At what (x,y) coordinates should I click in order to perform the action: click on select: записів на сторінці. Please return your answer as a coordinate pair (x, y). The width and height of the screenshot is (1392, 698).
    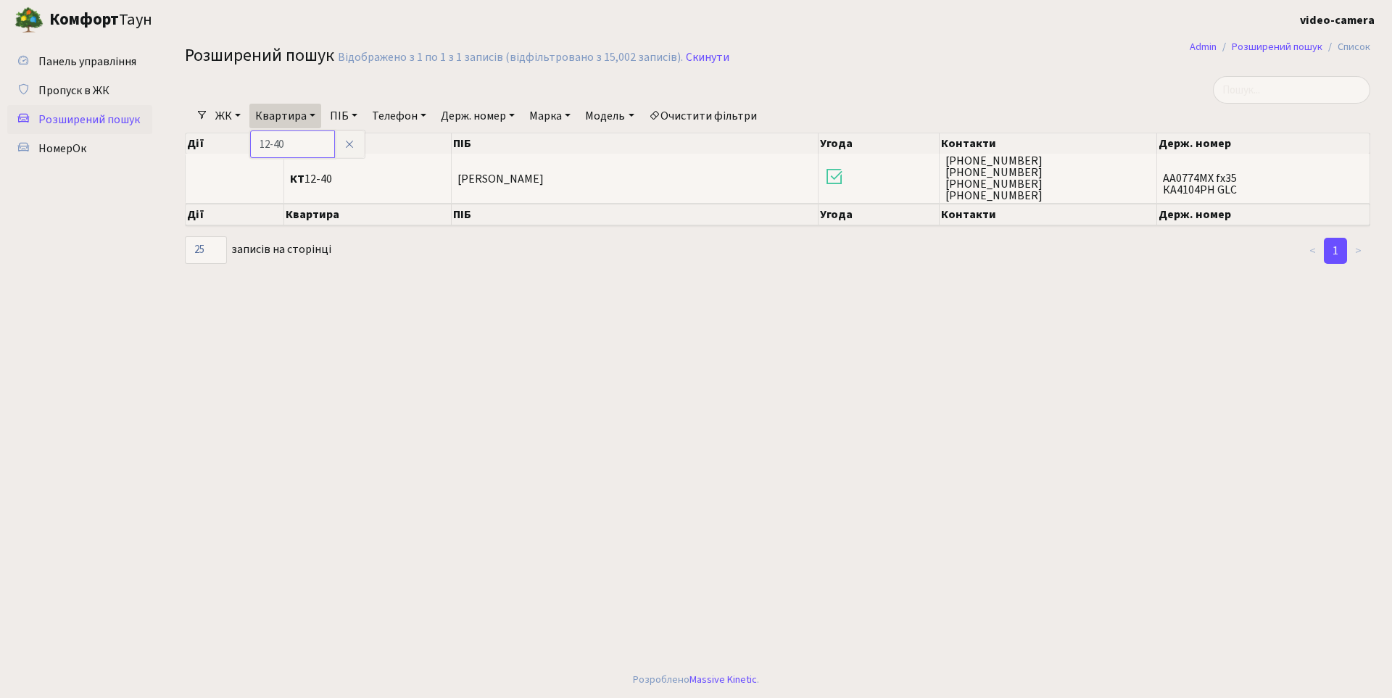
    Looking at the image, I should click on (206, 250).